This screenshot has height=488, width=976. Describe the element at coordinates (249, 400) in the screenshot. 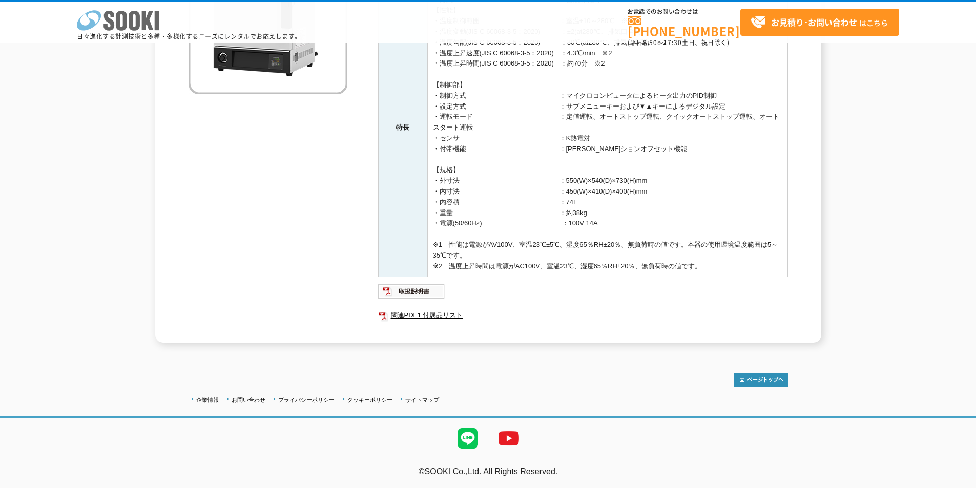

I see `a: お問い合わせ` at that location.